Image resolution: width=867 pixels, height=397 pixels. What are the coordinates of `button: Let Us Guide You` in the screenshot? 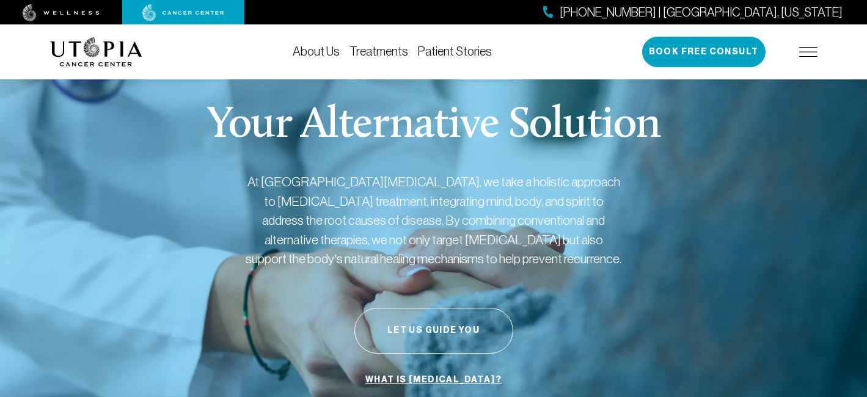 It's located at (434, 330).